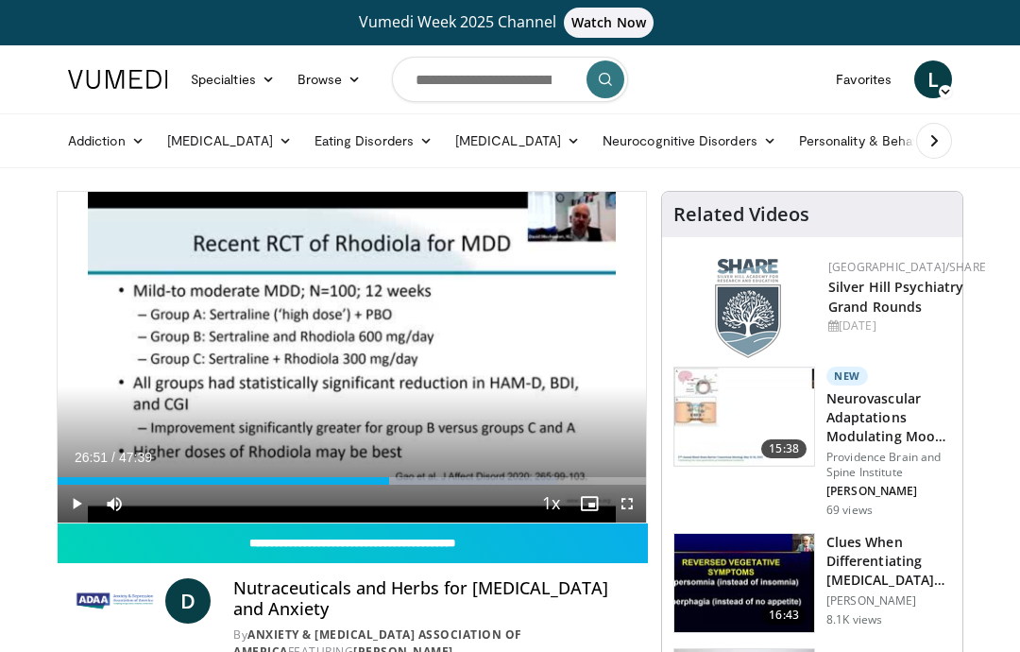  What do you see at coordinates (118, 79) in the screenshot?
I see `img: VuMedi Logo` at bounding box center [118, 79].